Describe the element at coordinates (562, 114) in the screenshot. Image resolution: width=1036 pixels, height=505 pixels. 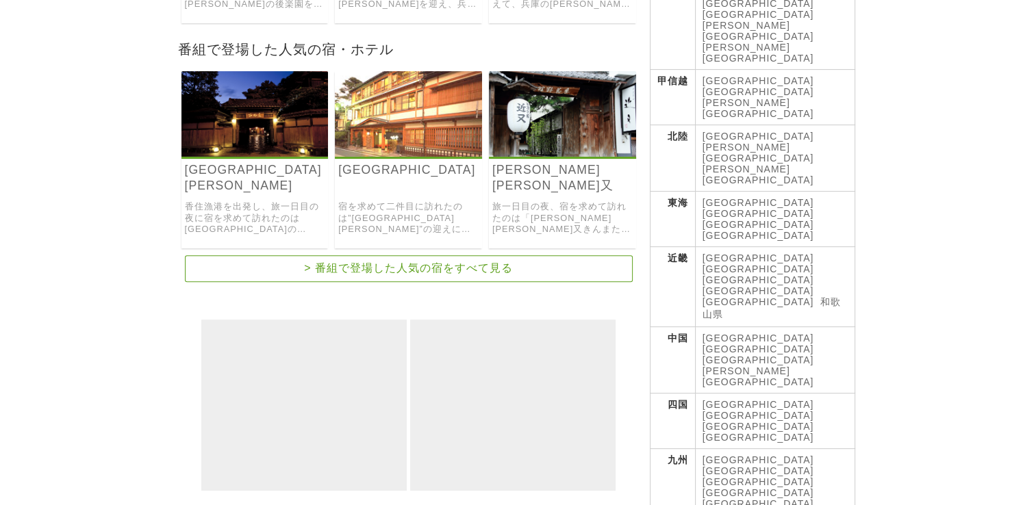
I see `img: 丹波篠山 近又` at that location.